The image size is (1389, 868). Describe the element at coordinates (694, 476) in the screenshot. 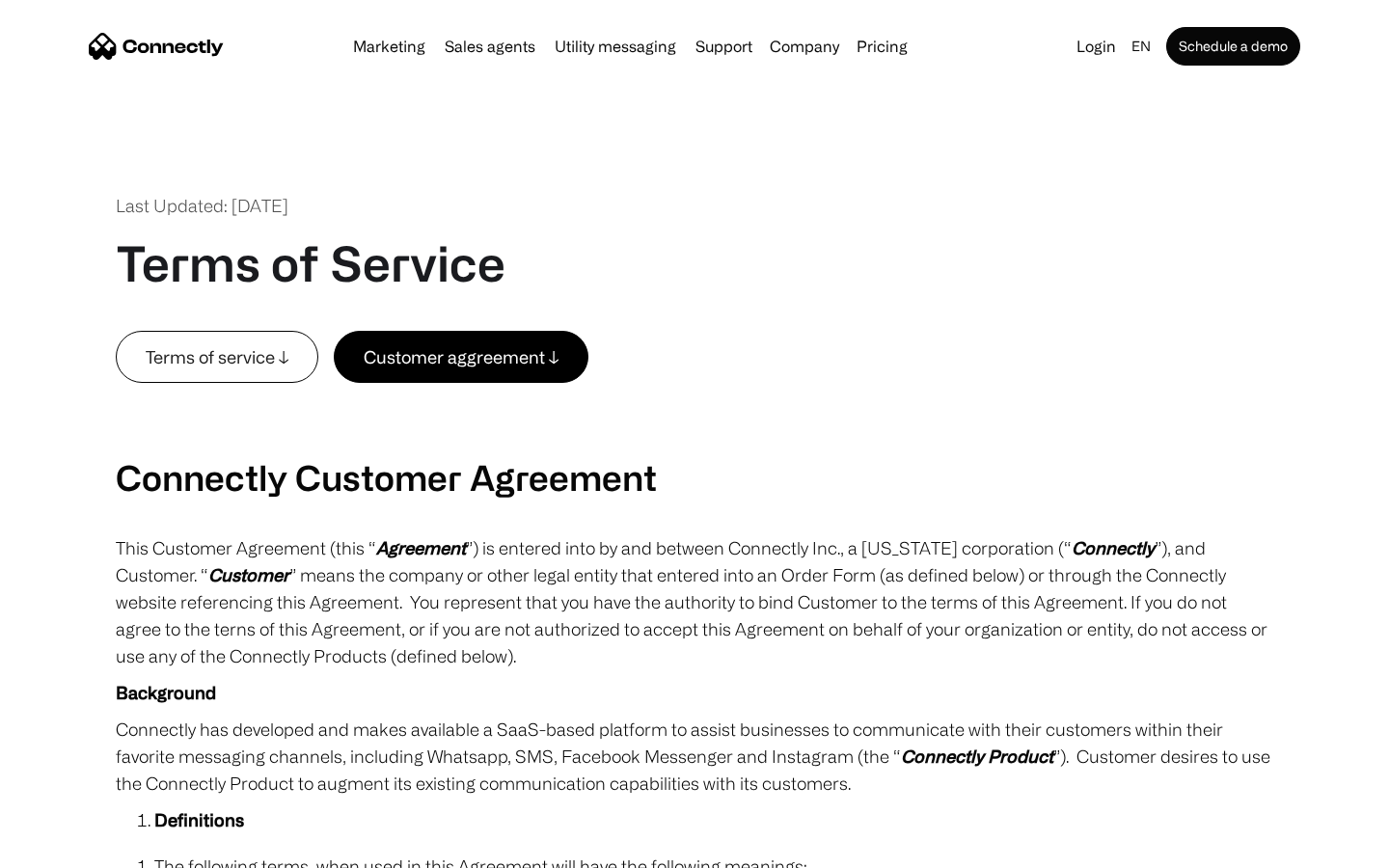

I see `h2: Connectly Customer Agreement` at that location.